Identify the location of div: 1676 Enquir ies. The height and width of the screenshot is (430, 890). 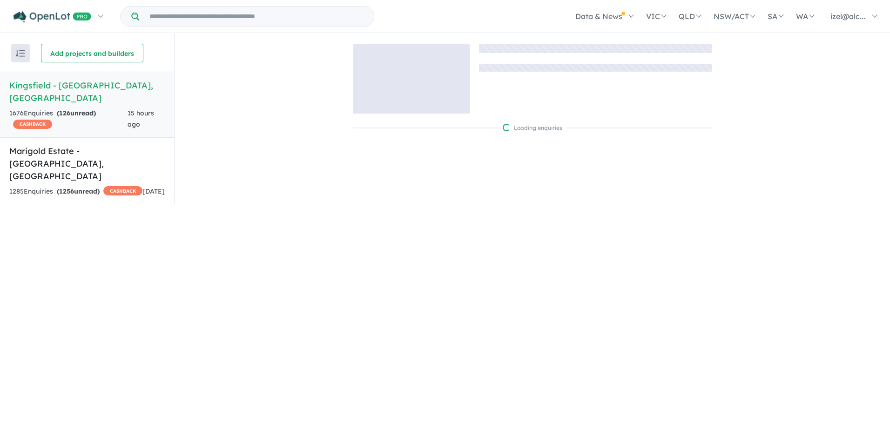
(68, 119).